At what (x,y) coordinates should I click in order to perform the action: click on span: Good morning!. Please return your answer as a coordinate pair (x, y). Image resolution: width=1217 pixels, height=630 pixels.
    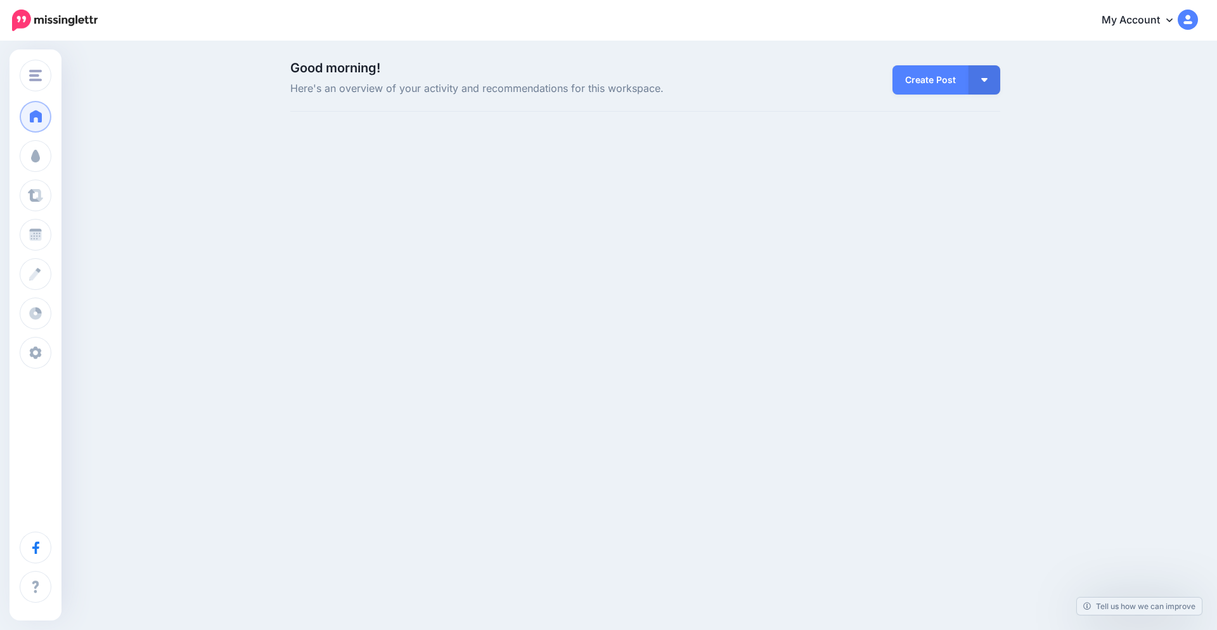
    Looking at the image, I should click on (335, 68).